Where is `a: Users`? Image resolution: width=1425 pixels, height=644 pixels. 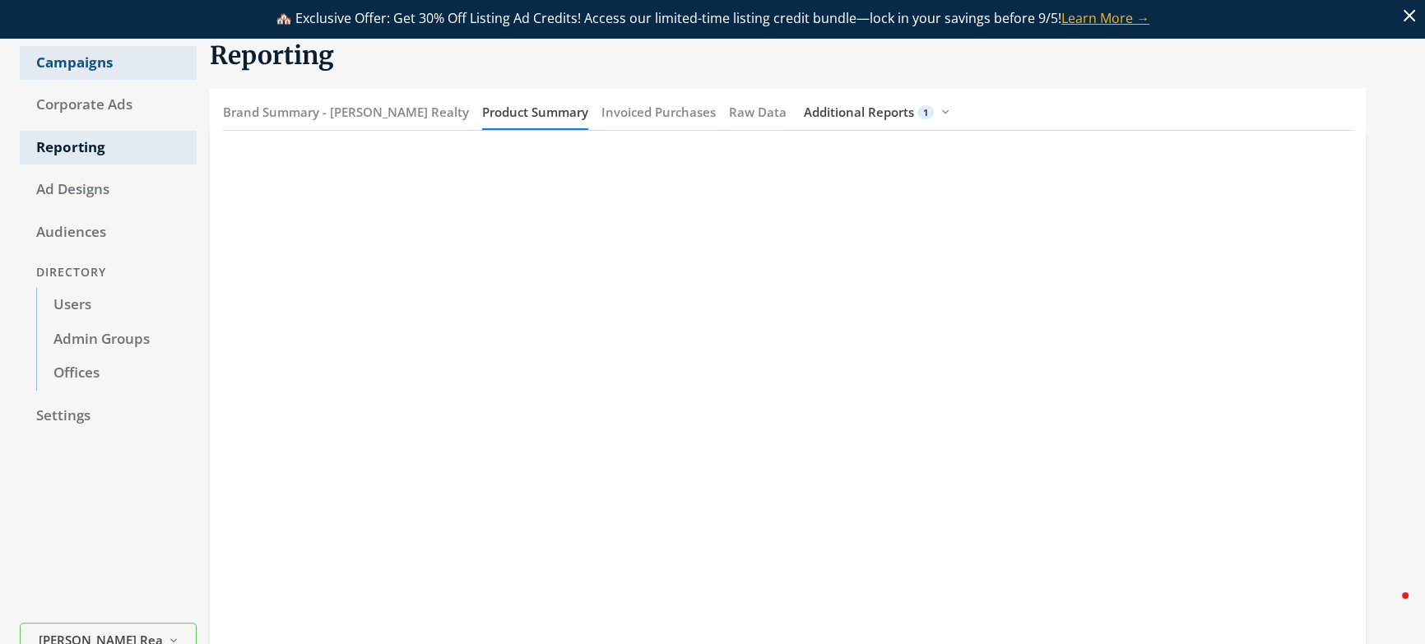 a: Users is located at coordinates (116, 305).